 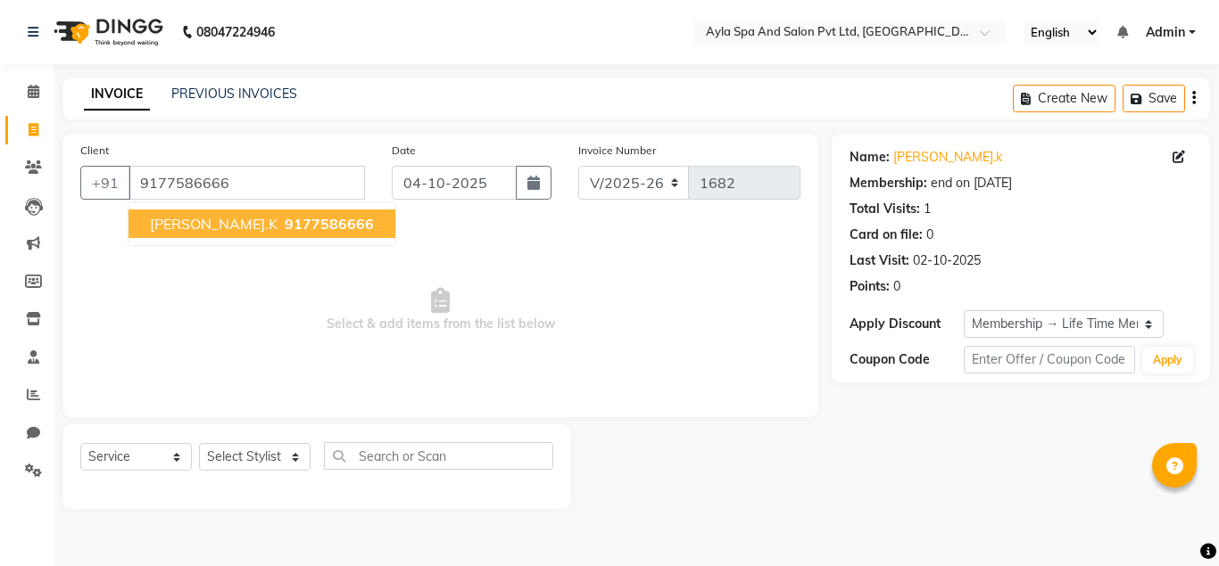 What do you see at coordinates (906, 360) in the screenshot?
I see `div: Coupon Code` at bounding box center [906, 360].